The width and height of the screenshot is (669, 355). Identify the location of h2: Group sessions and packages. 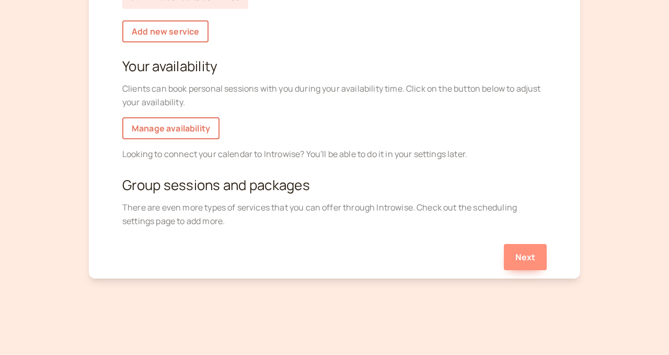
(335, 185).